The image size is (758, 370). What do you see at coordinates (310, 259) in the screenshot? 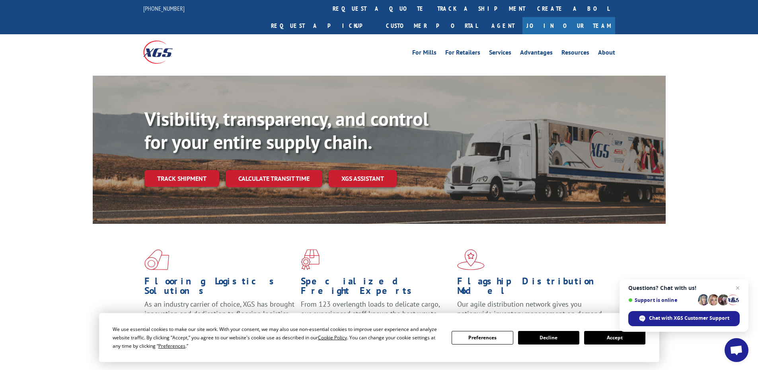
I see `img: xgs-icon-focused-on-flooring-red` at bounding box center [310, 259].